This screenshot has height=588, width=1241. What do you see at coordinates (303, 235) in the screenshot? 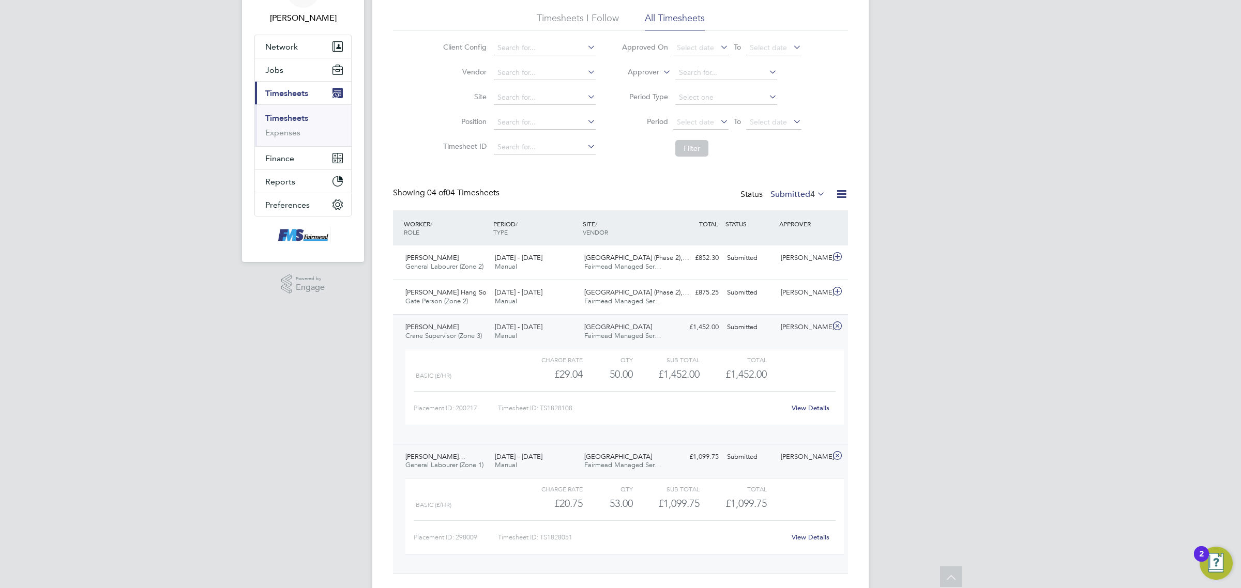
I see `img: f-mead-logo-retina.png` at bounding box center [303, 235].